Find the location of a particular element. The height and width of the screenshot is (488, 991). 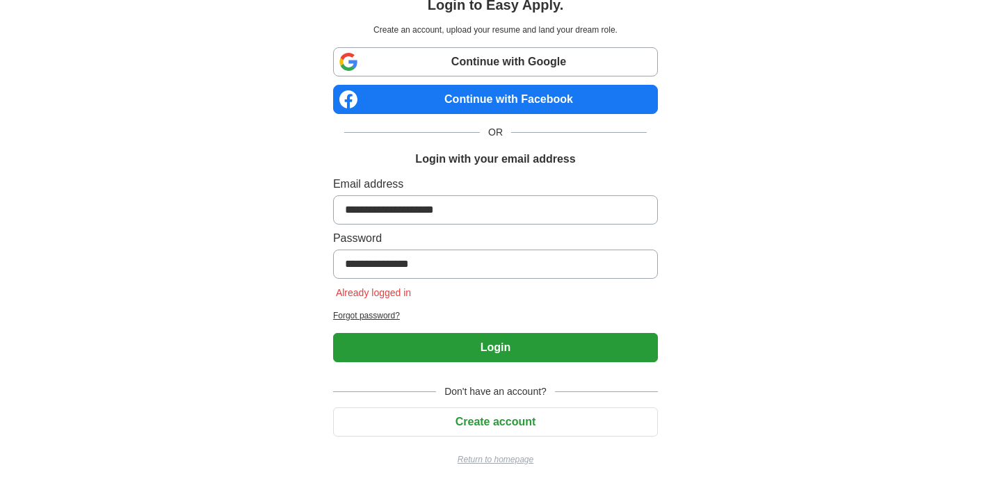

span: Don't have an account? is located at coordinates (495, 391).